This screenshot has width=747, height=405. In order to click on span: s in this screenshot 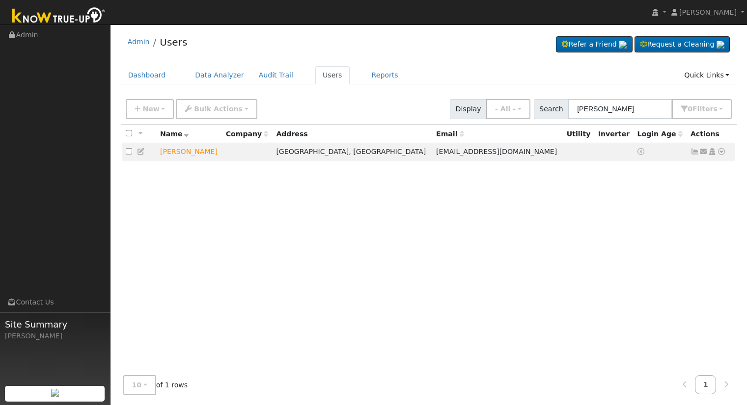, I will do `click(715, 109)`.